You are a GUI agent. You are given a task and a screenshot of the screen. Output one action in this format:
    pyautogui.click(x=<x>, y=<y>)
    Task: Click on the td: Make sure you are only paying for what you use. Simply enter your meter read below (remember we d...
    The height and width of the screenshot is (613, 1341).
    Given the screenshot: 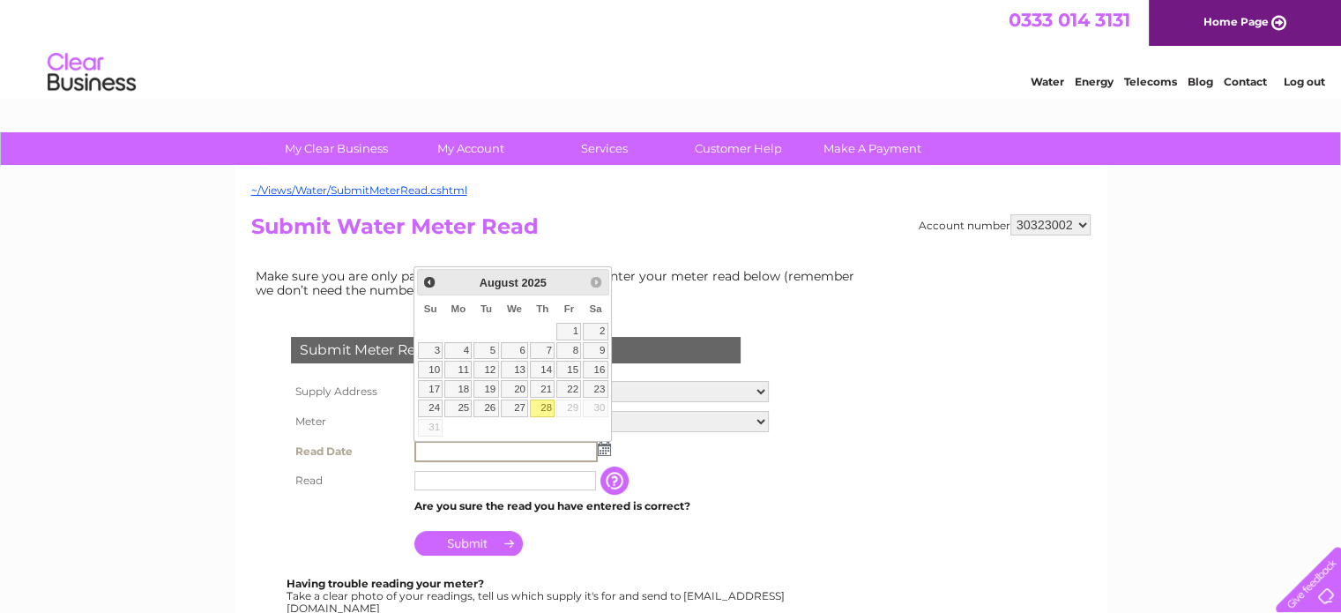 What is the action you would take?
    pyautogui.click(x=560, y=283)
    